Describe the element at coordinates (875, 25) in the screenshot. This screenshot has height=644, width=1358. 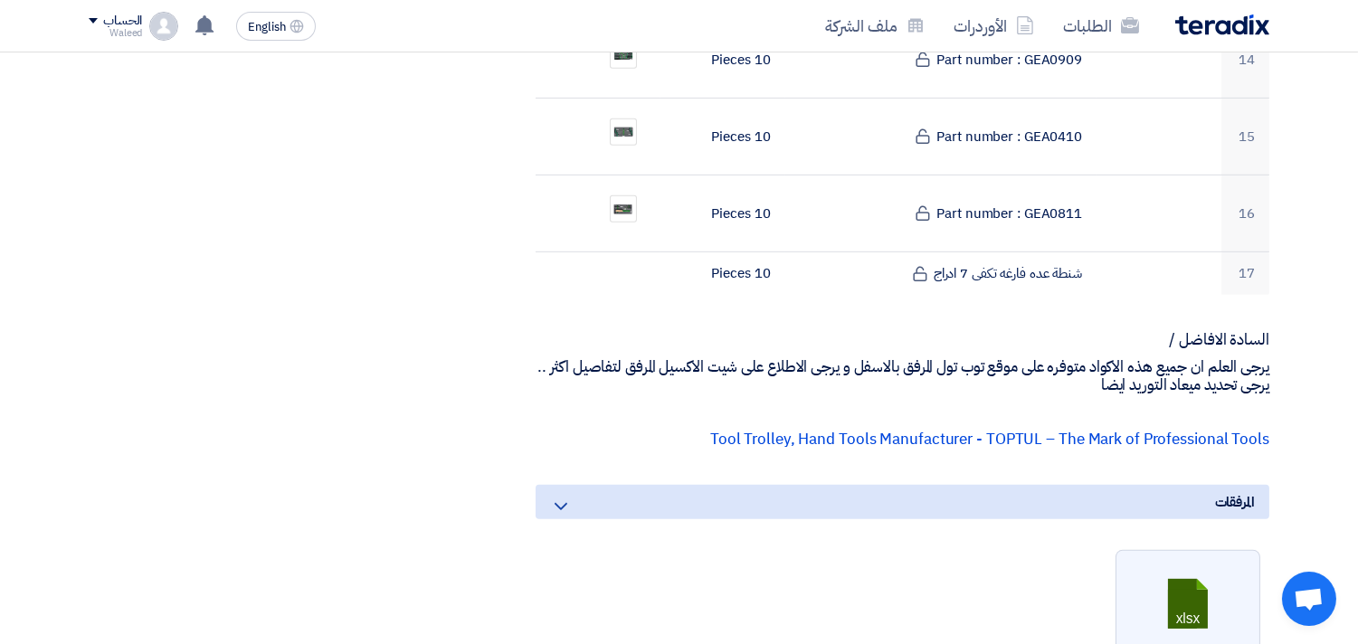
I see `a: ملف الشركة` at that location.